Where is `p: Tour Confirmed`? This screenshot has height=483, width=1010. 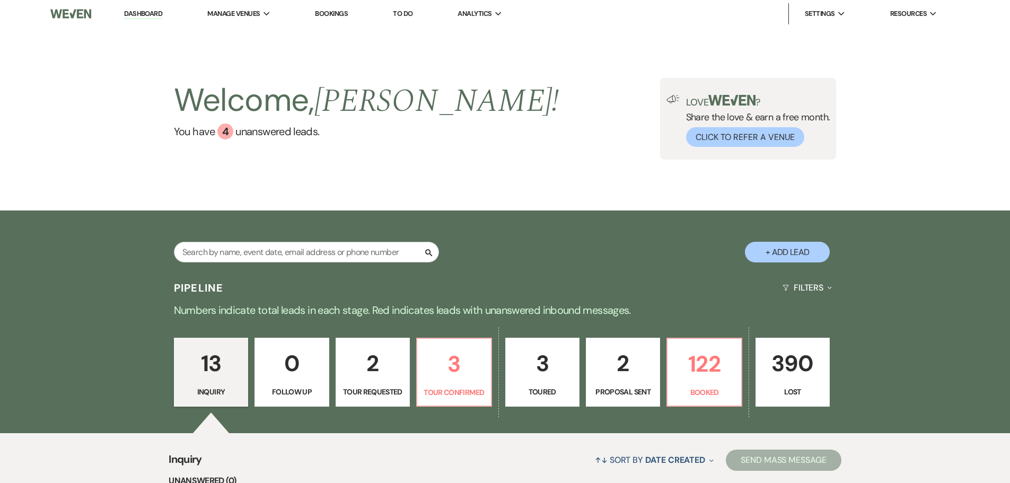 p: Tour Confirmed is located at coordinates (454, 393).